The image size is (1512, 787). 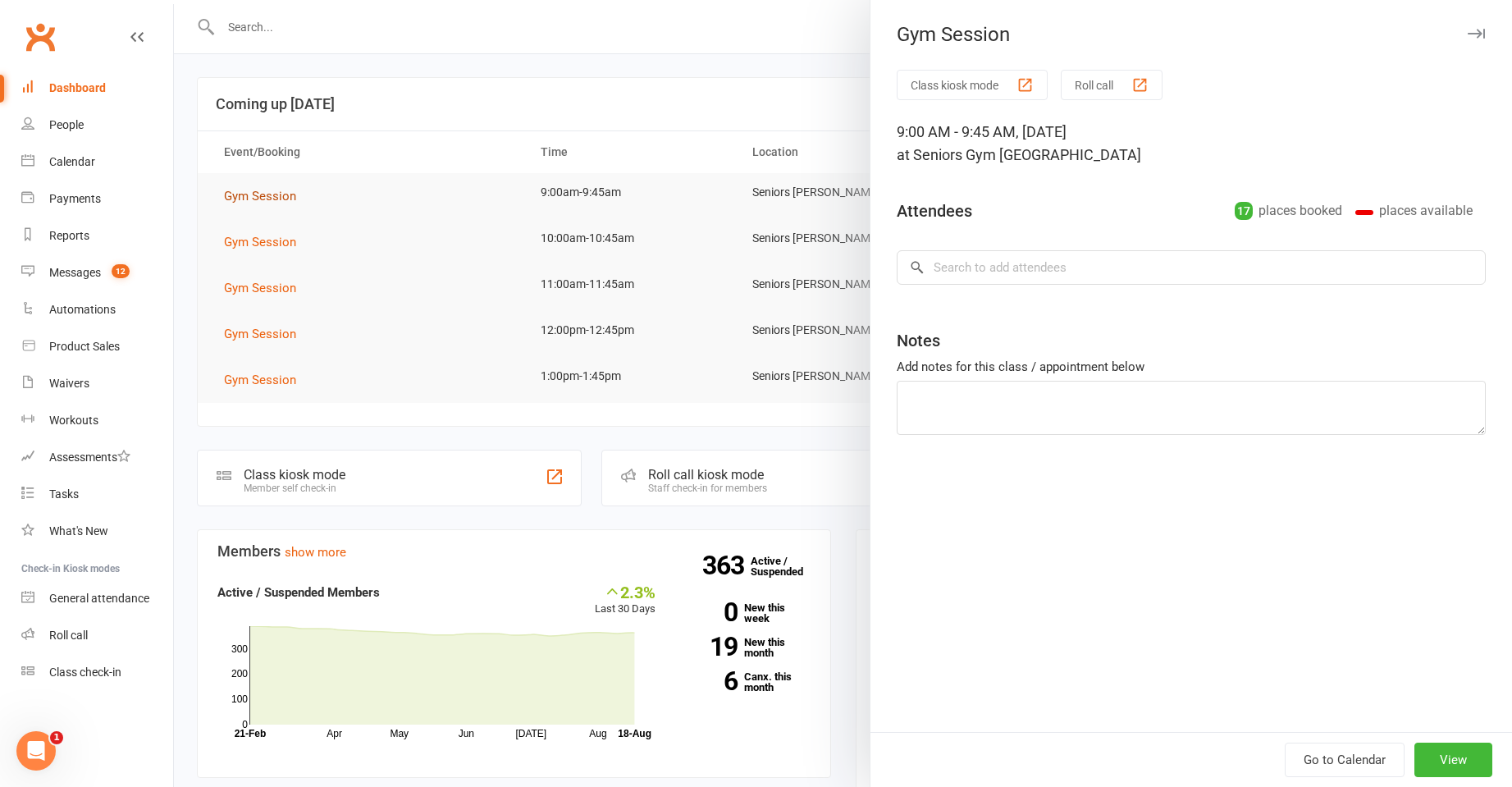 I want to click on div: Workouts, so click(x=74, y=420).